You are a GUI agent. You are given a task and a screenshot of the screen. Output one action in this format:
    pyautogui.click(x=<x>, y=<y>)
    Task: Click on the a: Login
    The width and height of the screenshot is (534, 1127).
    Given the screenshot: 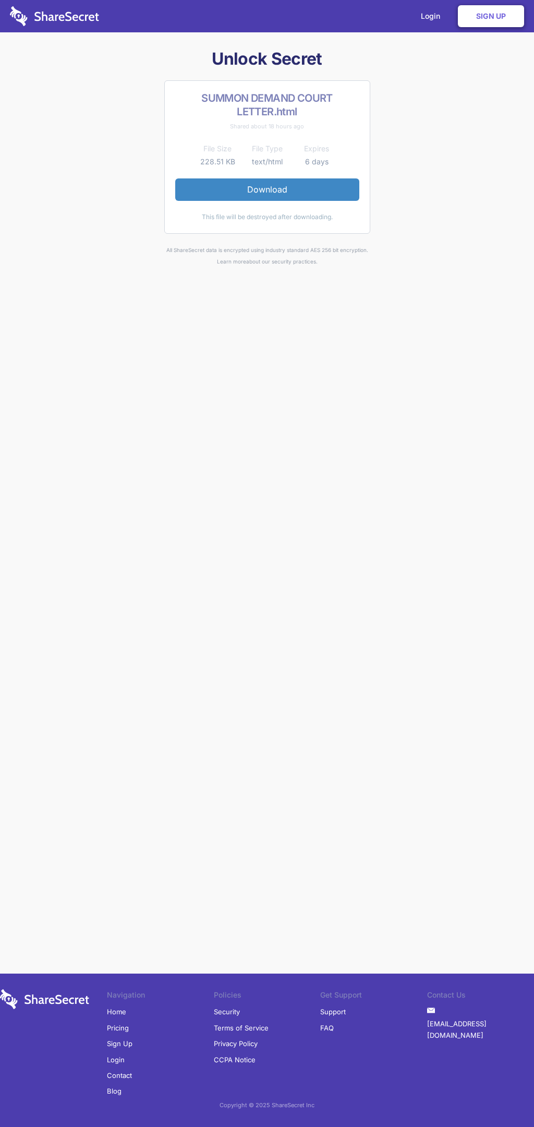 What is the action you would take?
    pyautogui.click(x=116, y=1059)
    